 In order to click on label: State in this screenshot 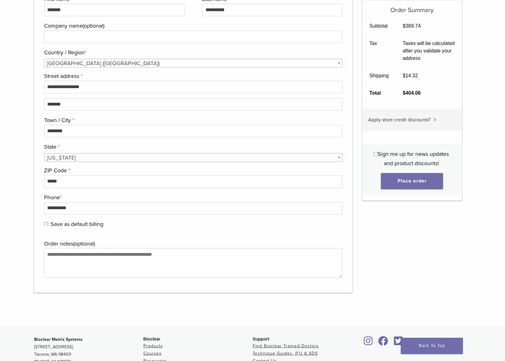, I will do `click(192, 147)`.